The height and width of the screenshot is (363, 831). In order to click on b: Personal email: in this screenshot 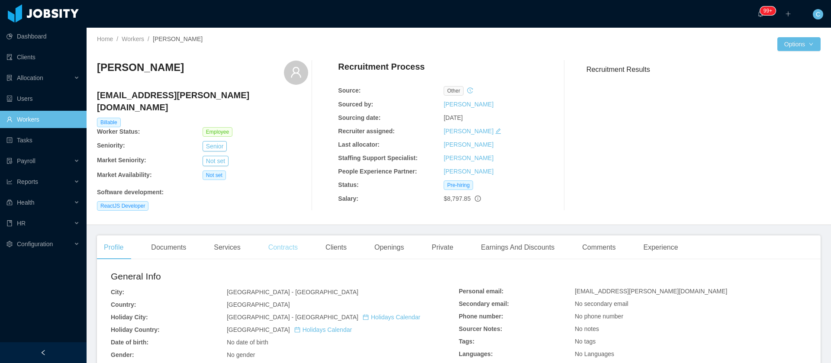, I will do `click(481, 291)`.